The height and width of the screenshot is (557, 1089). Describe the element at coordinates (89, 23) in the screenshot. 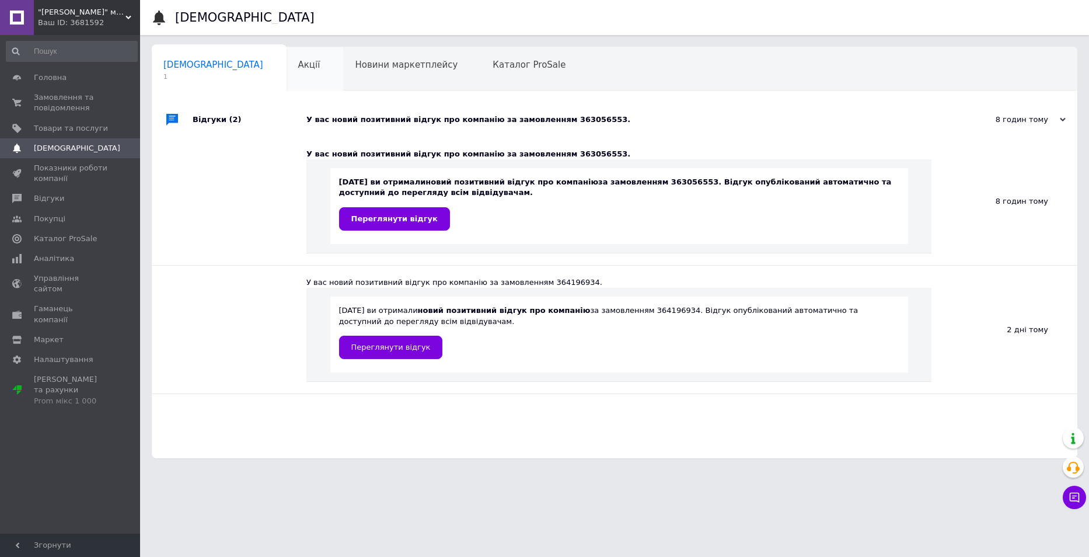

I see `div: Ваш ID: 3681592` at that location.